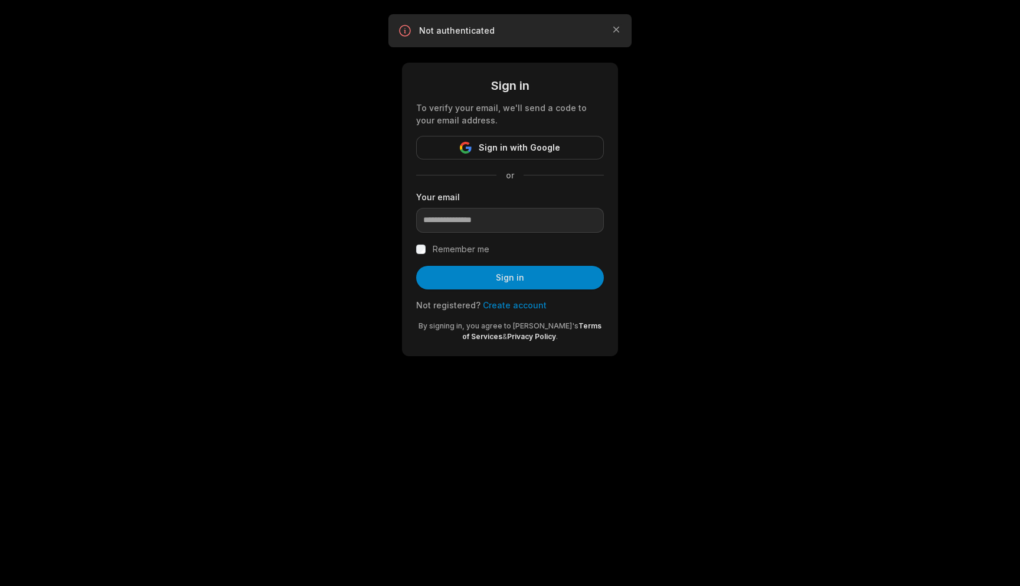 Image resolution: width=1020 pixels, height=586 pixels. I want to click on span: or, so click(510, 175).